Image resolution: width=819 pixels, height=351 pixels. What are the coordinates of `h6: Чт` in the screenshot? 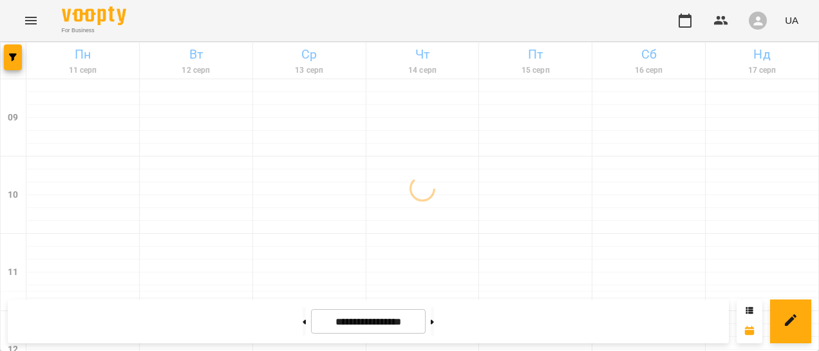 It's located at (423, 54).